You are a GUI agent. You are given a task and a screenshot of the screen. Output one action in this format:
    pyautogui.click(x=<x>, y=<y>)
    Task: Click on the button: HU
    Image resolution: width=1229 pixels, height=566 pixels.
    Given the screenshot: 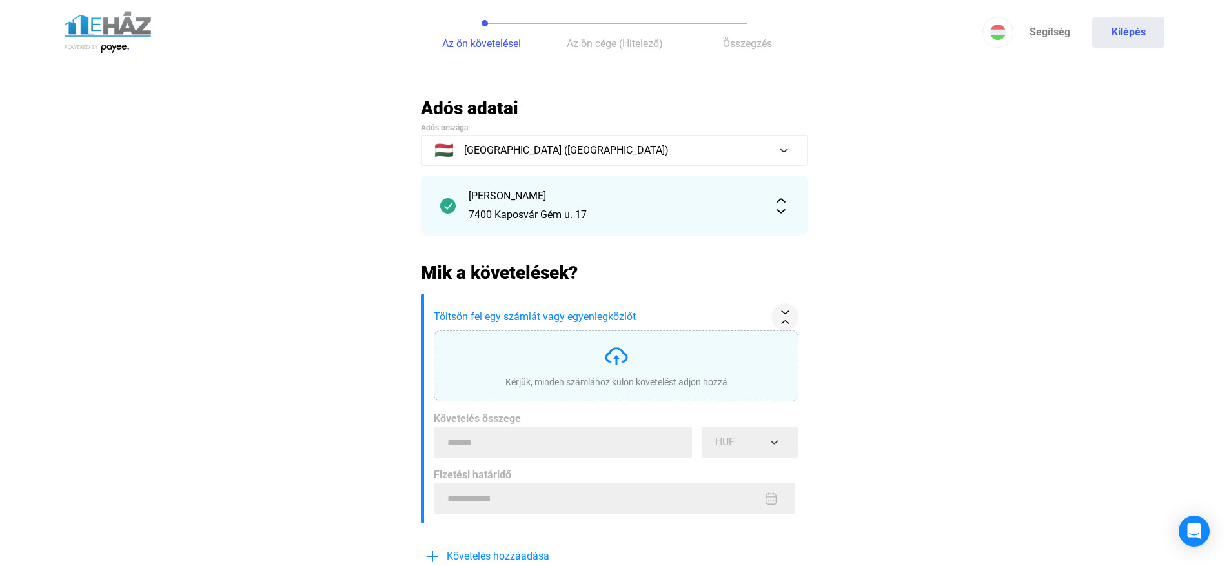 What is the action you would take?
    pyautogui.click(x=998, y=32)
    